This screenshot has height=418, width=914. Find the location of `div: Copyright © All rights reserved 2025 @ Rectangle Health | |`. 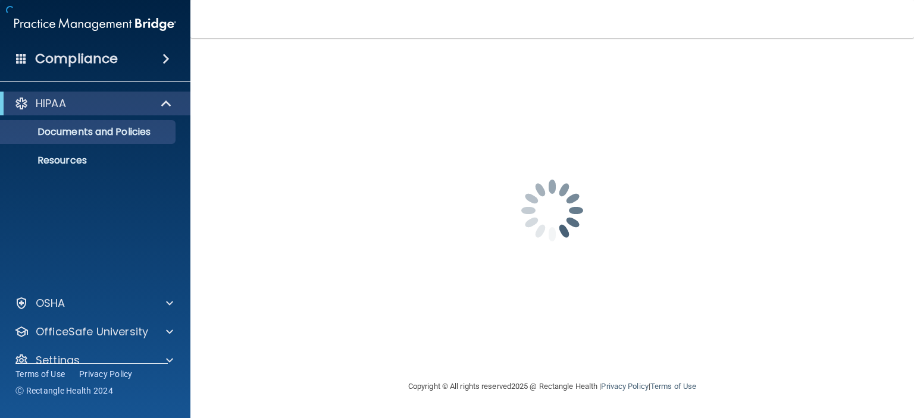

div: Copyright © All rights reserved 2025 @ Rectangle Health | | is located at coordinates (552, 387).